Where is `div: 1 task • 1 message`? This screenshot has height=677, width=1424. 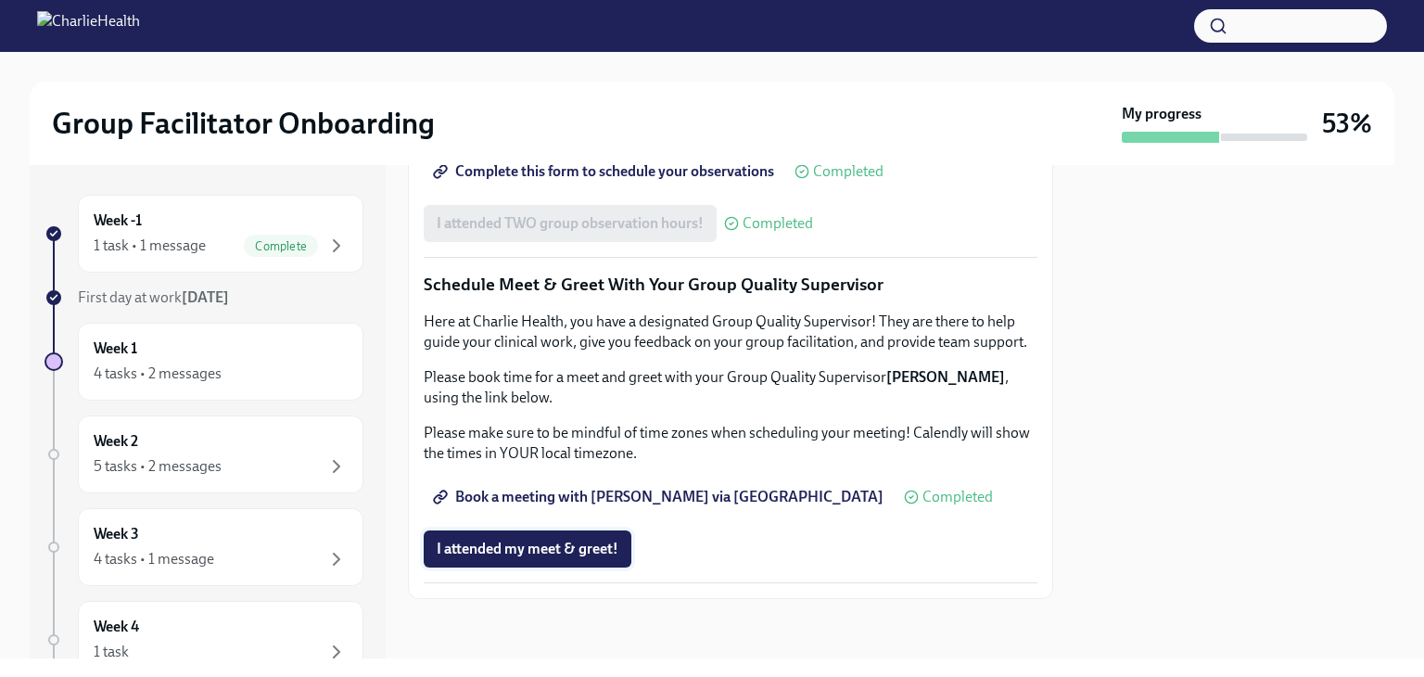 div: 1 task • 1 message is located at coordinates (149, 246).